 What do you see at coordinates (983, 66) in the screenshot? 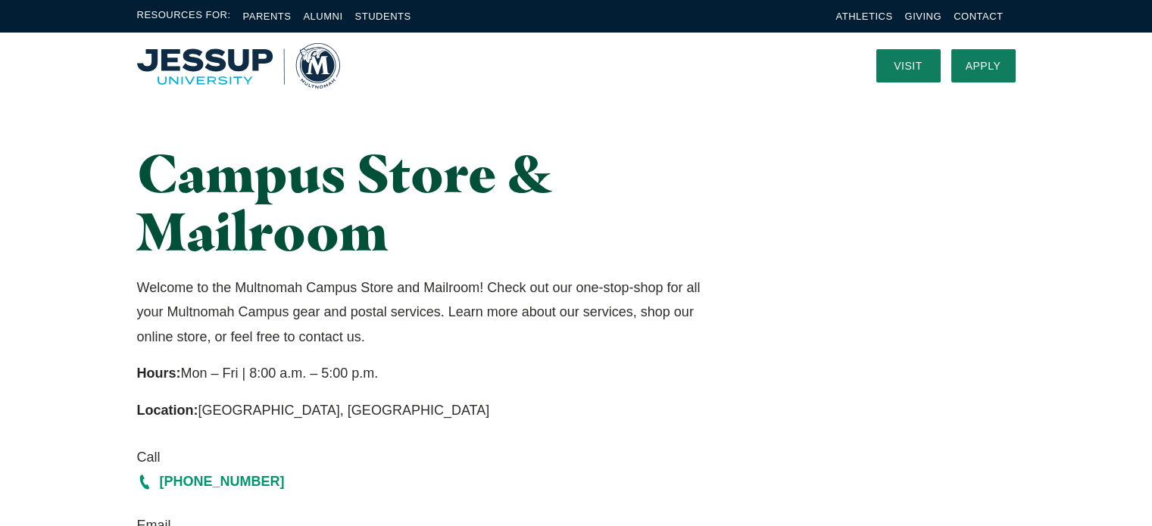
I see `a: Apply` at bounding box center [983, 66].